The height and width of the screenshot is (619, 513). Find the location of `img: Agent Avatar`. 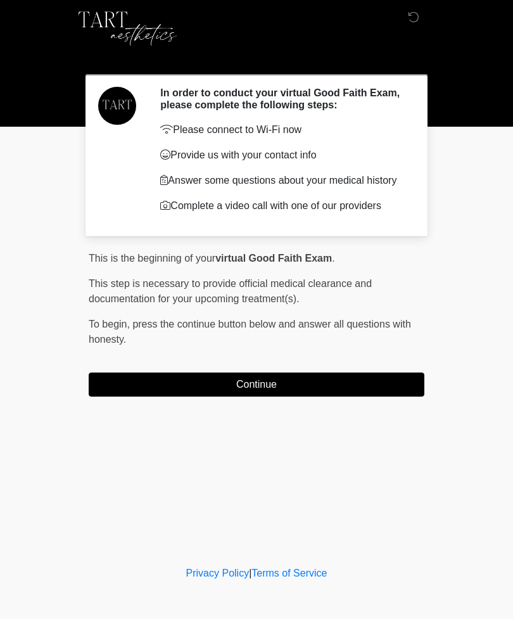

img: Agent Avatar is located at coordinates (117, 106).